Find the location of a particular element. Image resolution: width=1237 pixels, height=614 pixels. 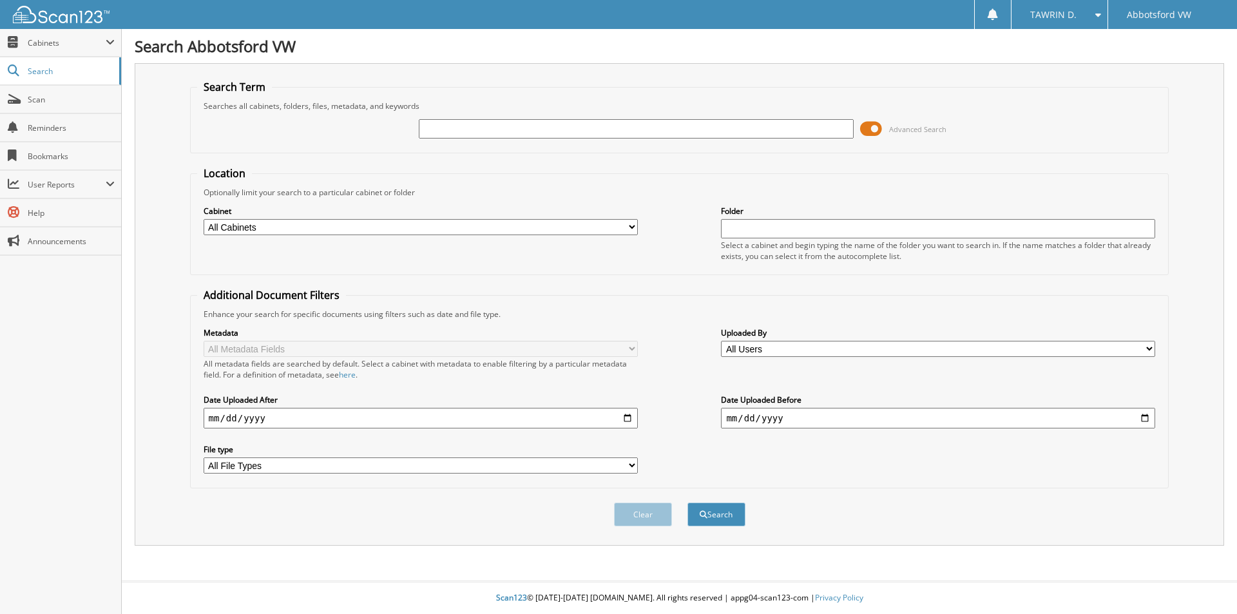

label: Metadata is located at coordinates (421, 332).